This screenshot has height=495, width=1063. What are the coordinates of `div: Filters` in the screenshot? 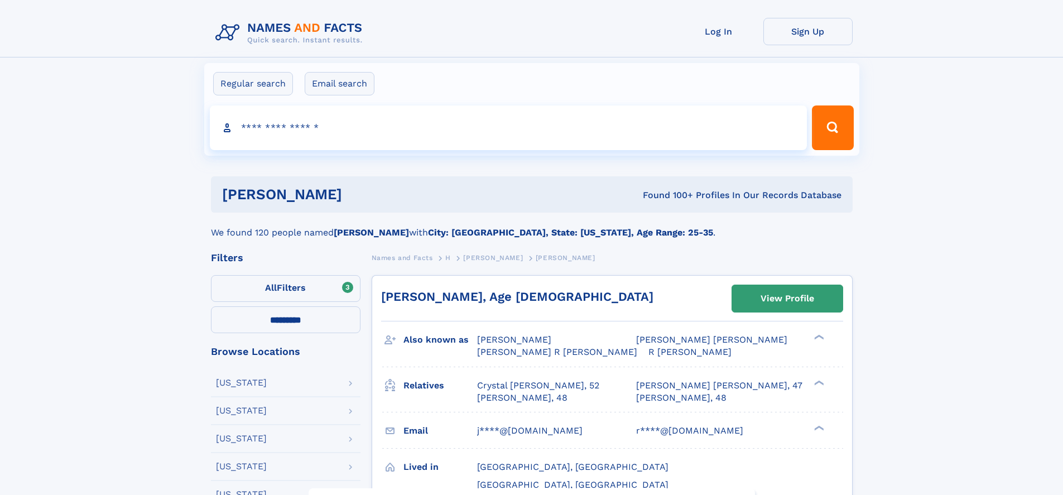 It's located at (286, 258).